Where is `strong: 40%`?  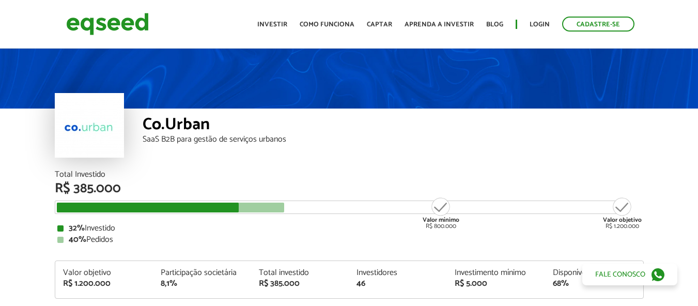
strong: 40% is located at coordinates (77, 239).